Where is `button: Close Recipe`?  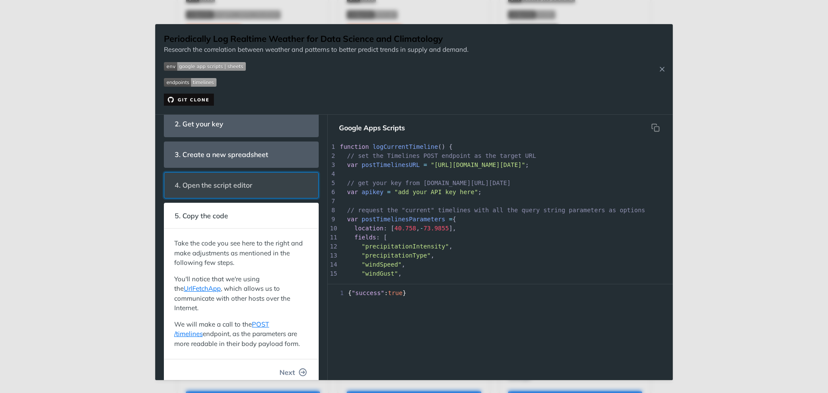 button: Close Recipe is located at coordinates (662, 69).